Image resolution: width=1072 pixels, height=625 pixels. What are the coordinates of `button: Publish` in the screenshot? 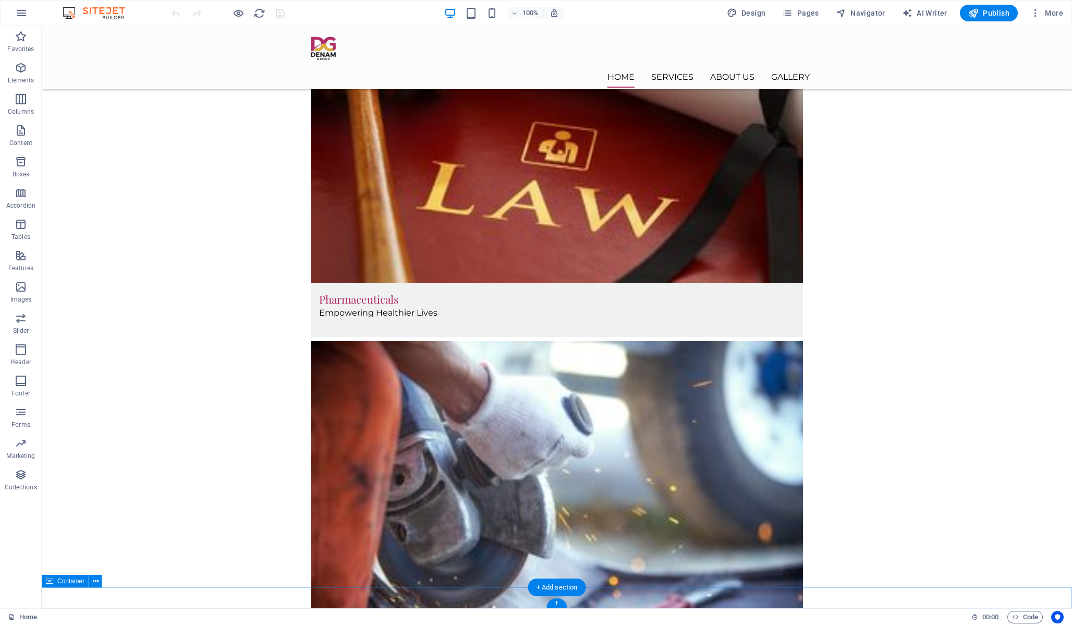 It's located at (989, 13).